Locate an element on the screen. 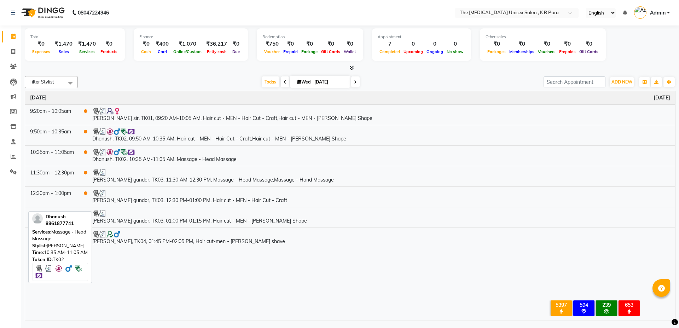  span: Online/Custom is located at coordinates (187, 52).